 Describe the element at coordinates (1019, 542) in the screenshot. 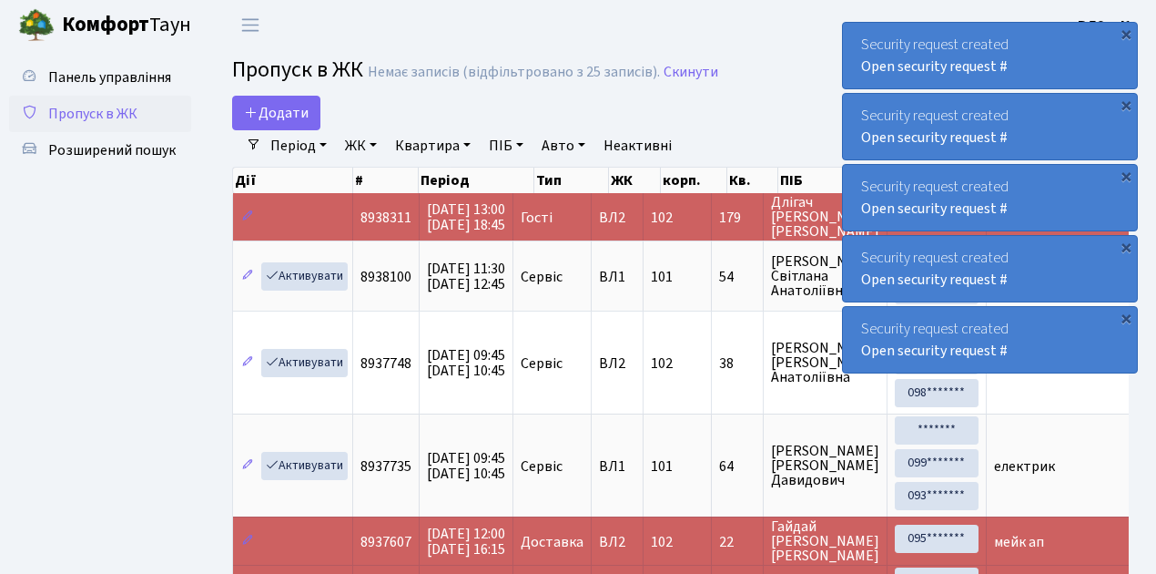

I see `span: мейк ап` at that location.